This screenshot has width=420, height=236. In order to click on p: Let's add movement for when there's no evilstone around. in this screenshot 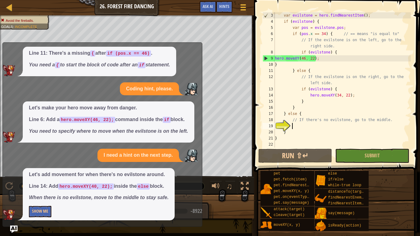, I will do `click(99, 175)`.